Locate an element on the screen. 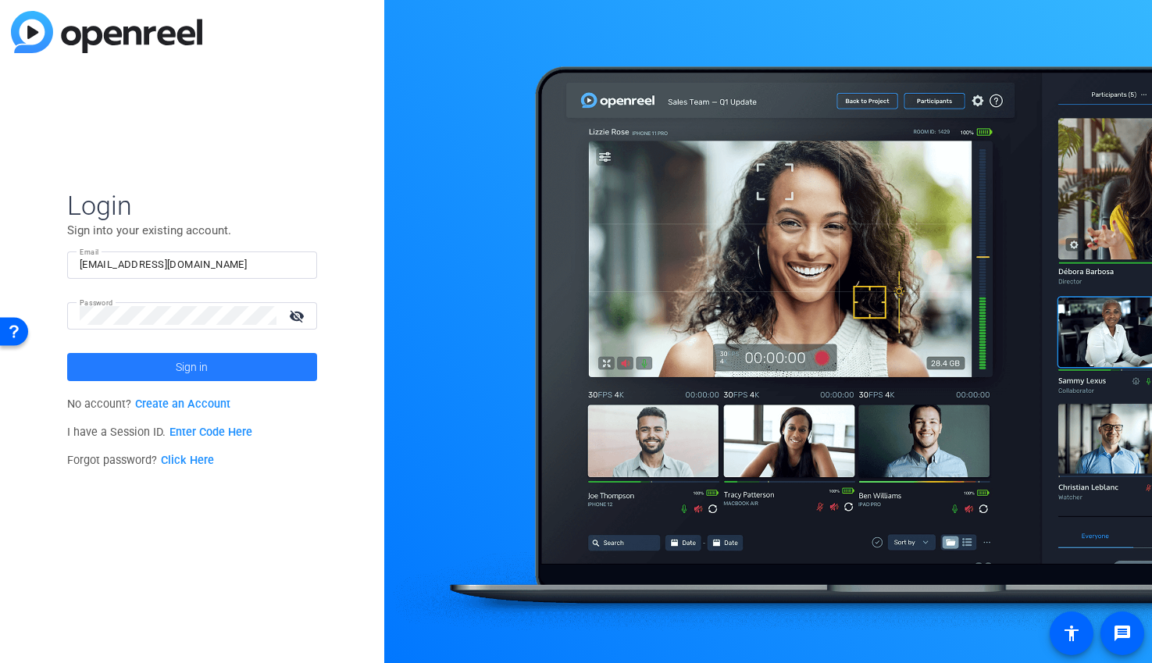  span: I have a Session ID. is located at coordinates (159, 432).